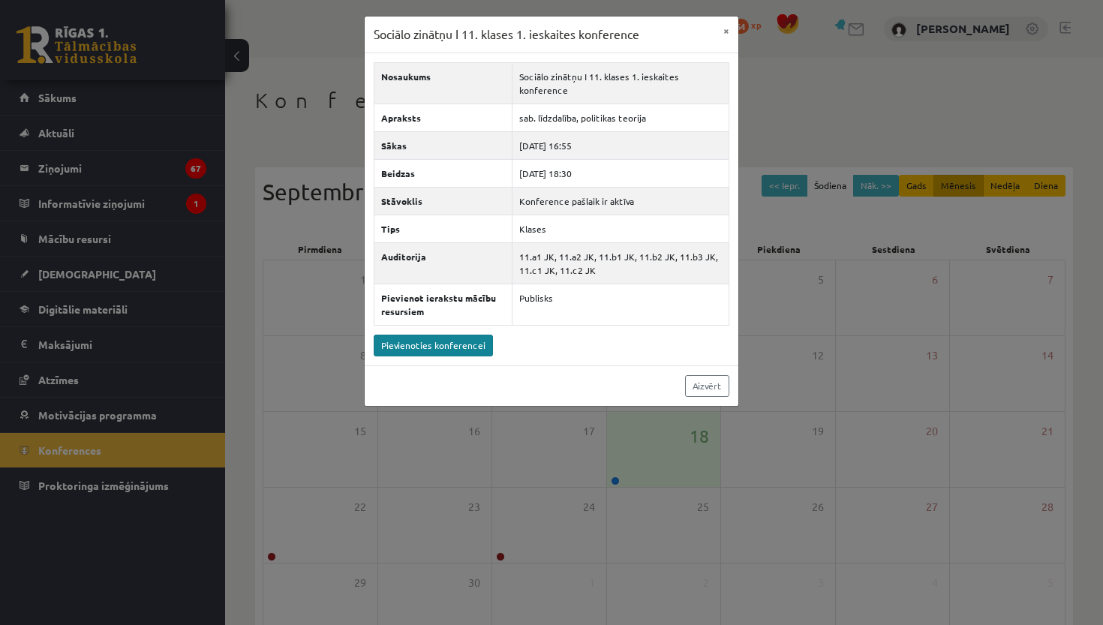 The image size is (1103, 625). What do you see at coordinates (620, 117) in the screenshot?
I see `td: sab. līdzdalība, politikas teorija` at bounding box center [620, 117].